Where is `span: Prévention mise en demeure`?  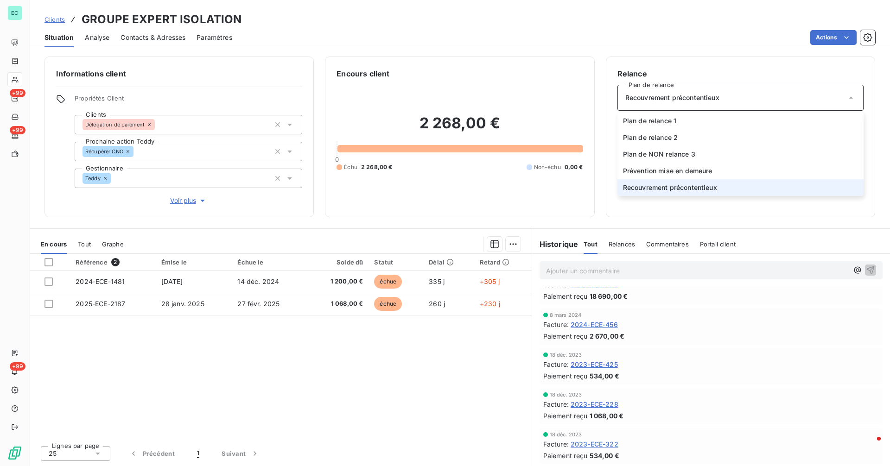 span: Prévention mise en demeure is located at coordinates (668, 171).